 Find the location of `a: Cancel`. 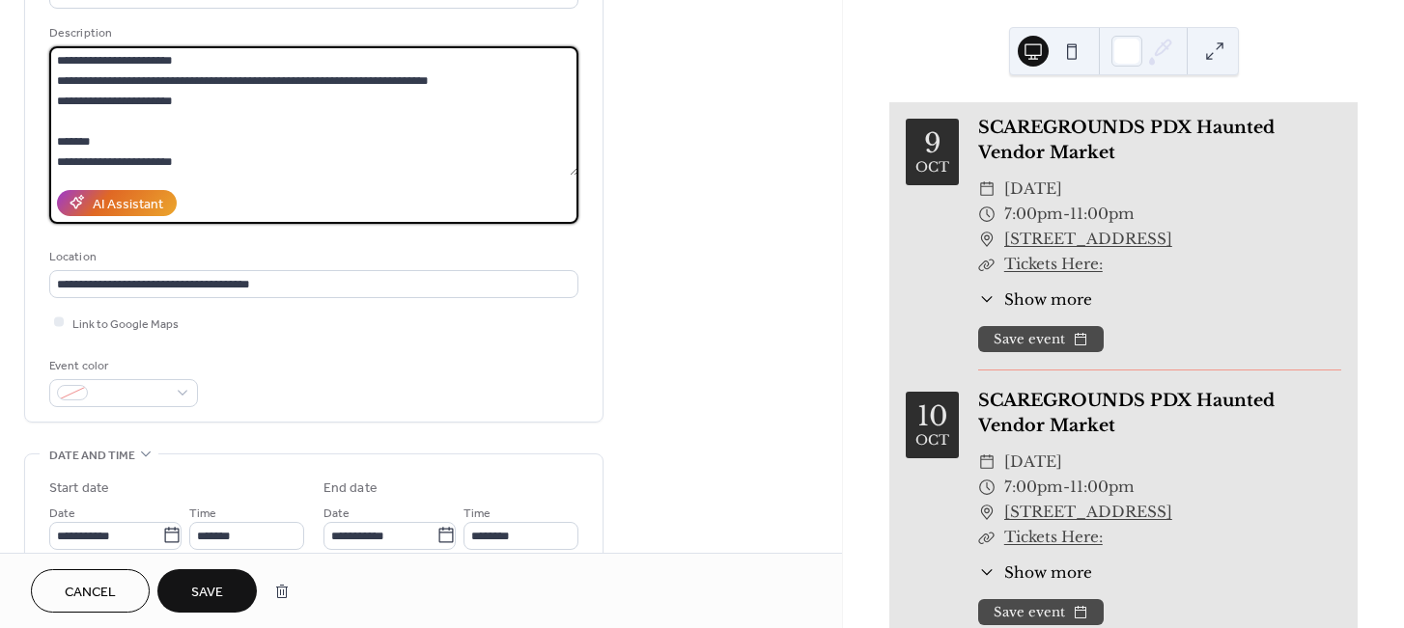

a: Cancel is located at coordinates (90, 591).